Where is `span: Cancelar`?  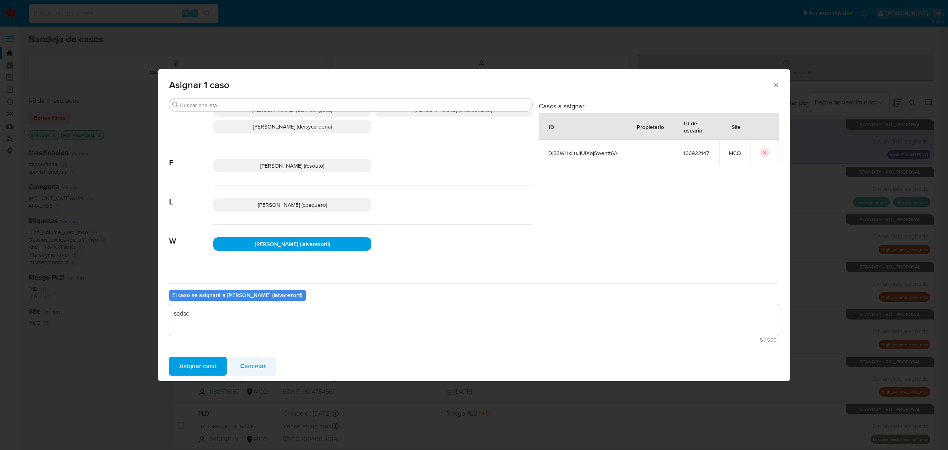
span: Cancelar is located at coordinates (253, 366).